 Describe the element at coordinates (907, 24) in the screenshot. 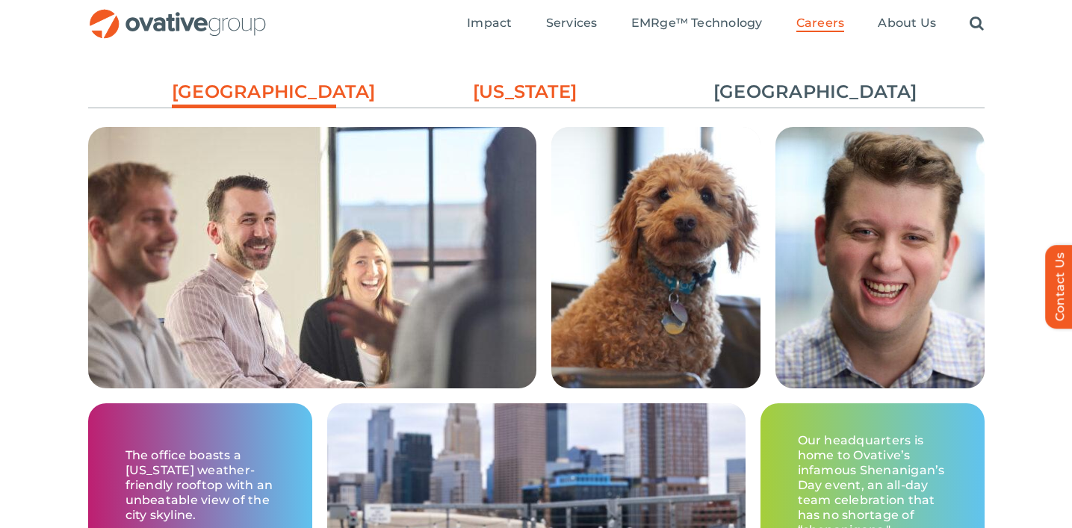

I see `a: About Us` at that location.